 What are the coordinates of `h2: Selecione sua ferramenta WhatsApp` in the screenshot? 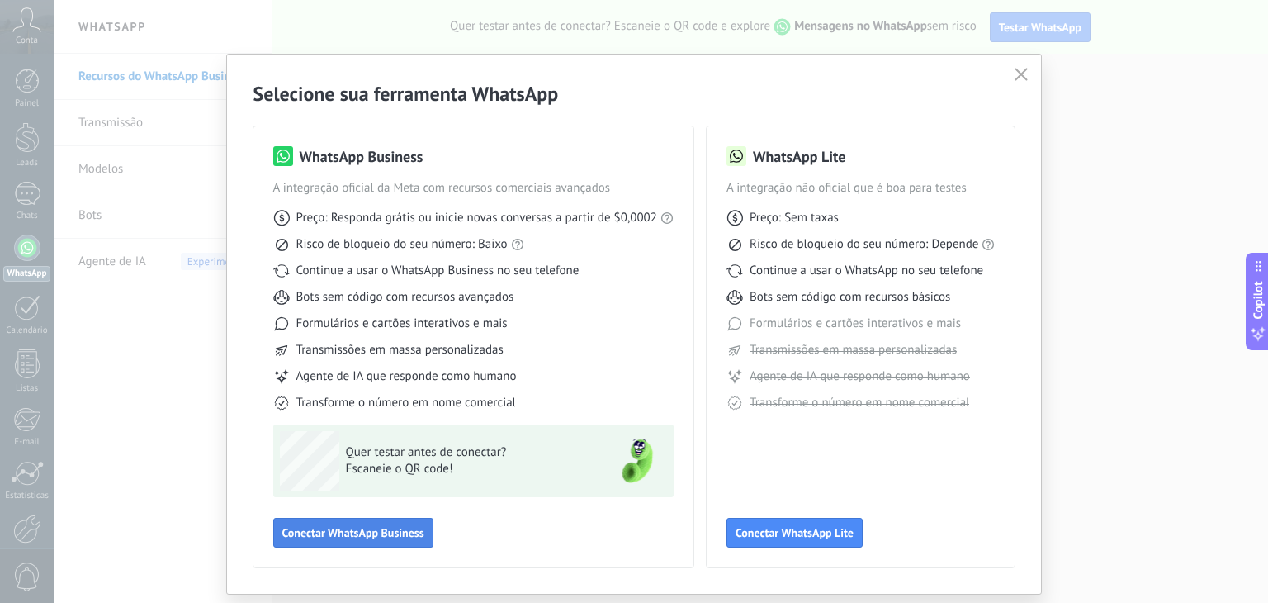 It's located at (634, 93).